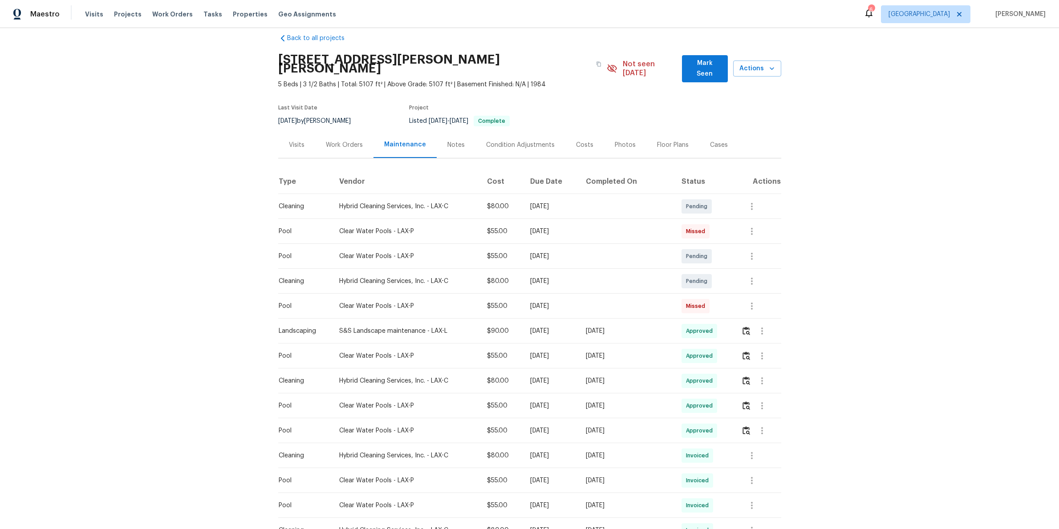 This screenshot has height=529, width=1059. I want to click on div: Condition Adjustments, so click(520, 145).